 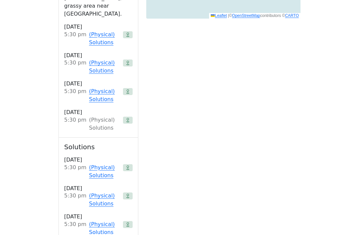 What do you see at coordinates (255, 16) in the screenshot?
I see `div: © contributors ©` at bounding box center [255, 16].